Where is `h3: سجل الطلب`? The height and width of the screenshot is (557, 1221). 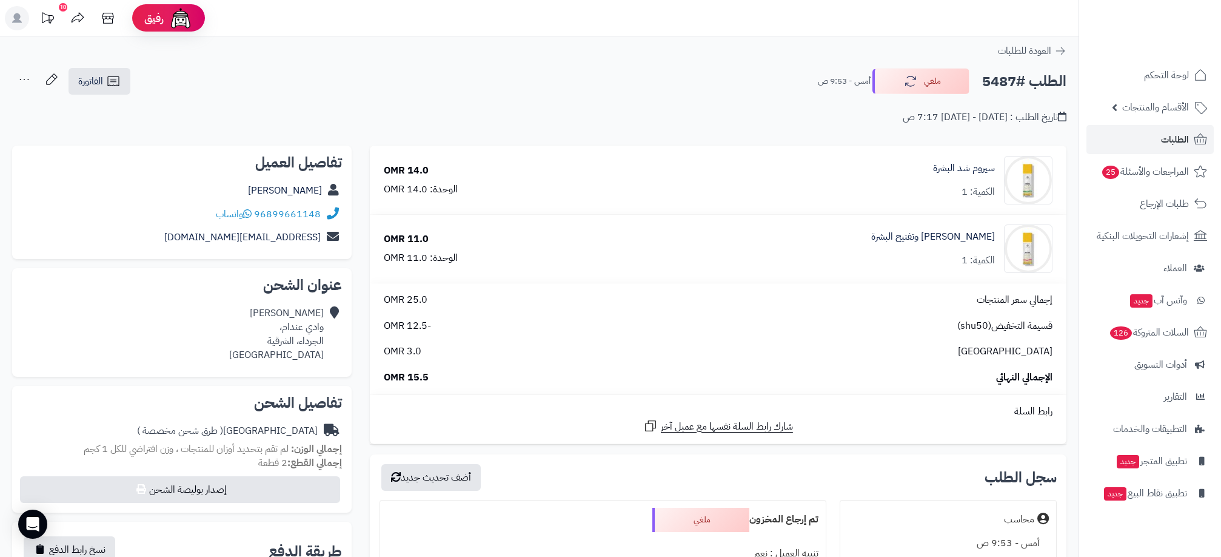
h3: سجل الطلب is located at coordinates (1021, 477).